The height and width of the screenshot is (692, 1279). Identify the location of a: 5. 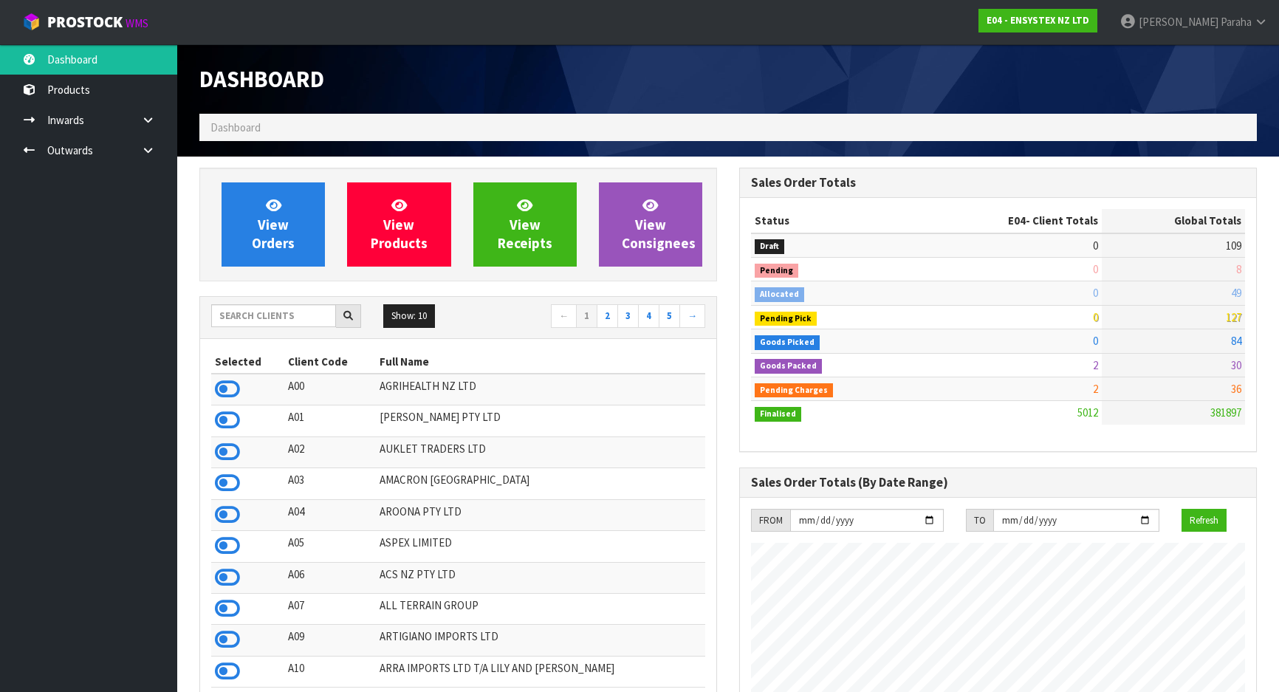
(669, 316).